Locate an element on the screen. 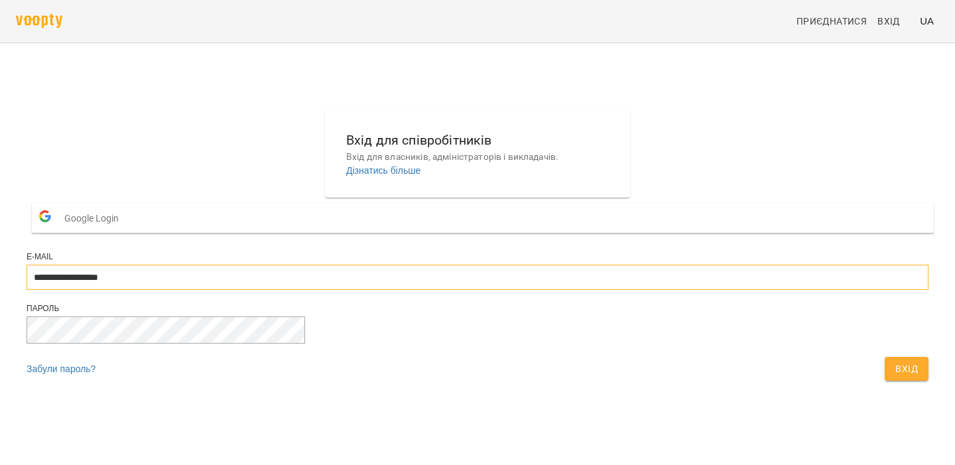 The width and height of the screenshot is (955, 465). span: UA is located at coordinates (926, 21).